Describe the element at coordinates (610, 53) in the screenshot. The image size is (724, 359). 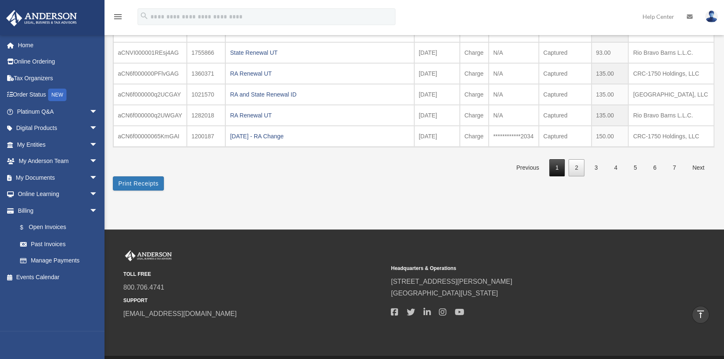
I see `td: 93.00` at that location.